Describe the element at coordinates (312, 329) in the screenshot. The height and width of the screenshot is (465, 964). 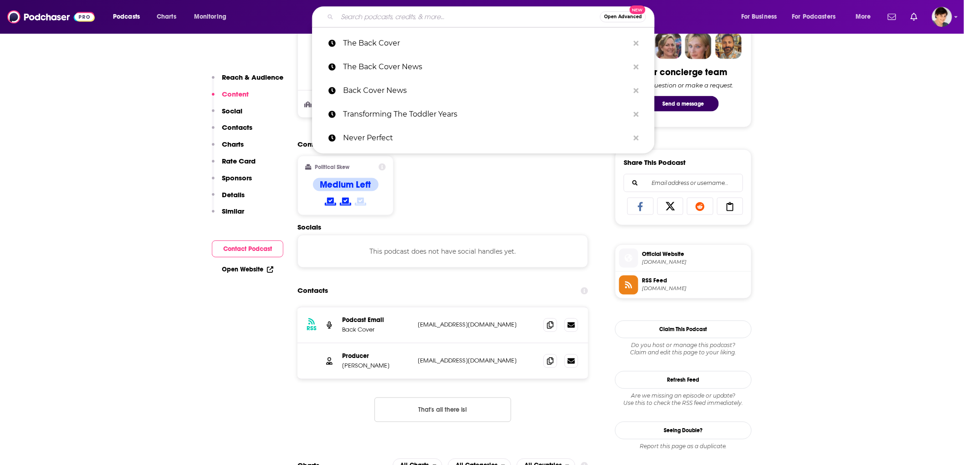
I see `h3: RSS` at that location.